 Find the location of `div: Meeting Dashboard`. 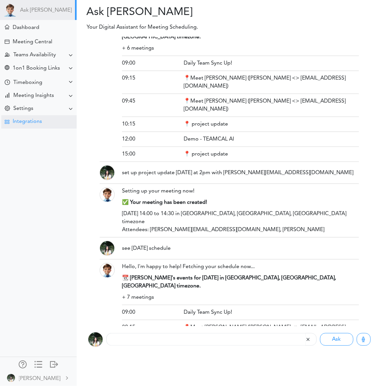

div: Meeting Dashboard is located at coordinates (7, 27).